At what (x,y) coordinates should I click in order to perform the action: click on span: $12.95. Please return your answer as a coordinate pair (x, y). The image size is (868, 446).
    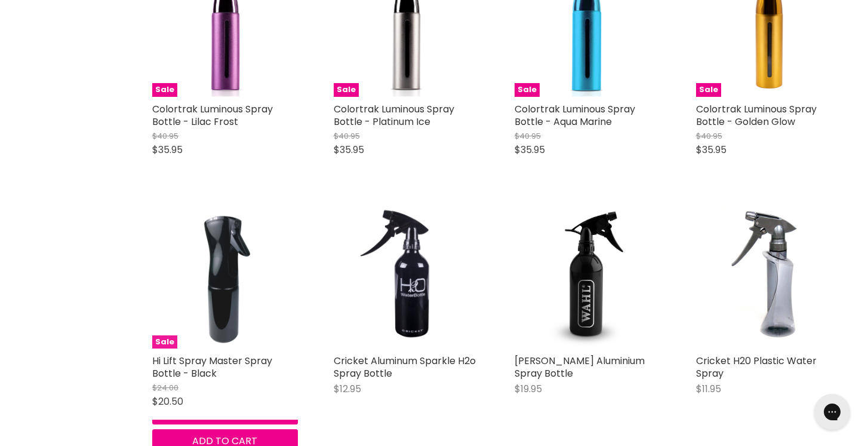
    Looking at the image, I should click on (348, 388).